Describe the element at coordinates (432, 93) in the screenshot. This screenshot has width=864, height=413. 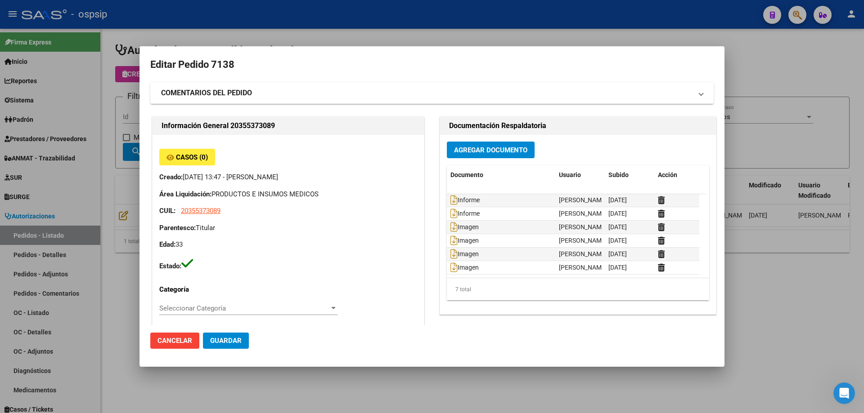
I see `mat-expansion-panel-header: COMENTARIOS DEL PEDIDO` at that location.